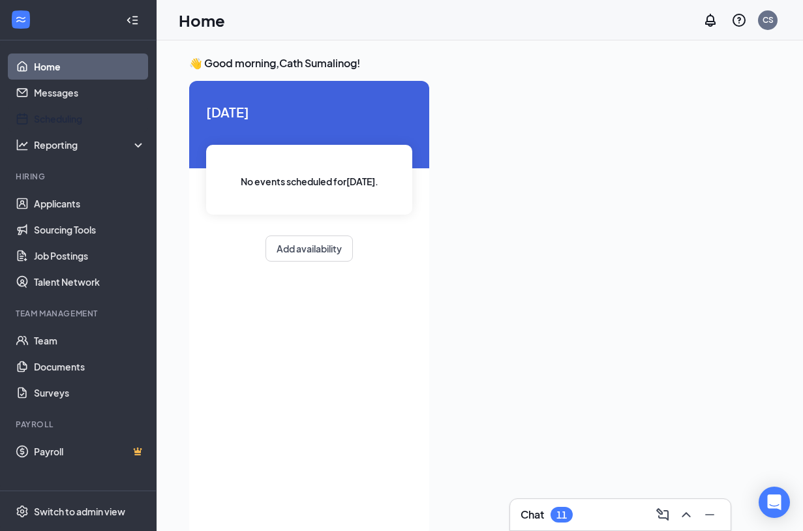 This screenshot has height=531, width=803. What do you see at coordinates (89, 282) in the screenshot?
I see `a: Talent Network` at bounding box center [89, 282].